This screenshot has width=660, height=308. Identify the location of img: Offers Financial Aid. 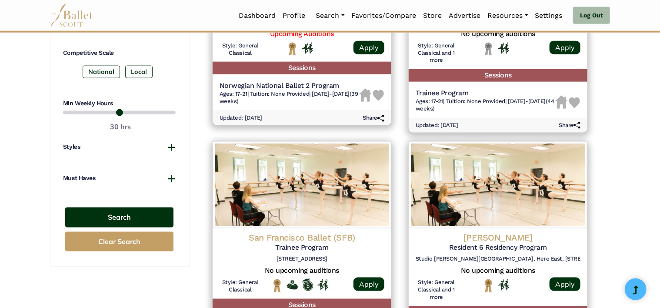
(292, 285).